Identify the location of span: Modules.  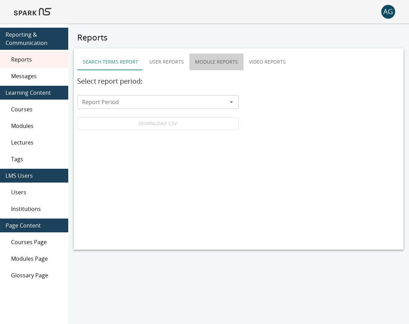
(37, 126).